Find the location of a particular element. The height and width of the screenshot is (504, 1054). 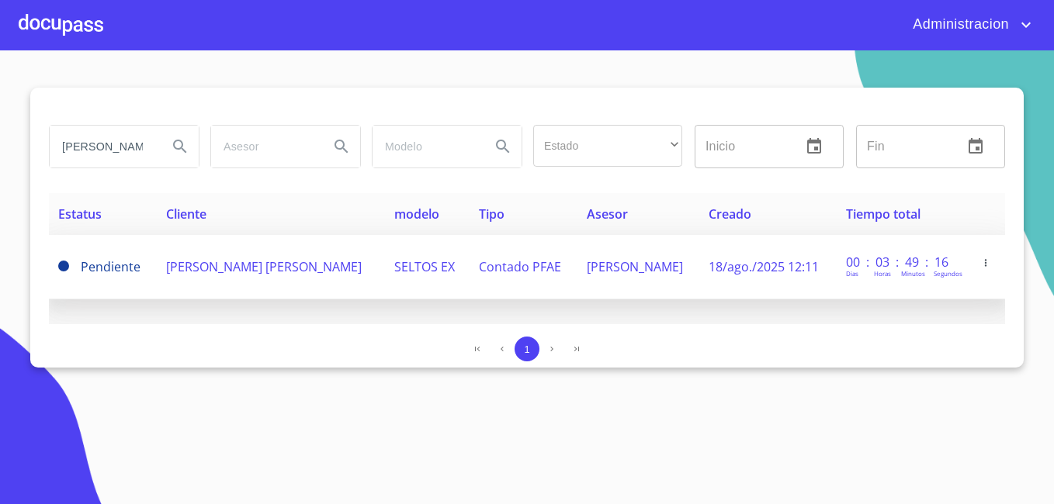

span: Administracion is located at coordinates (958, 25).